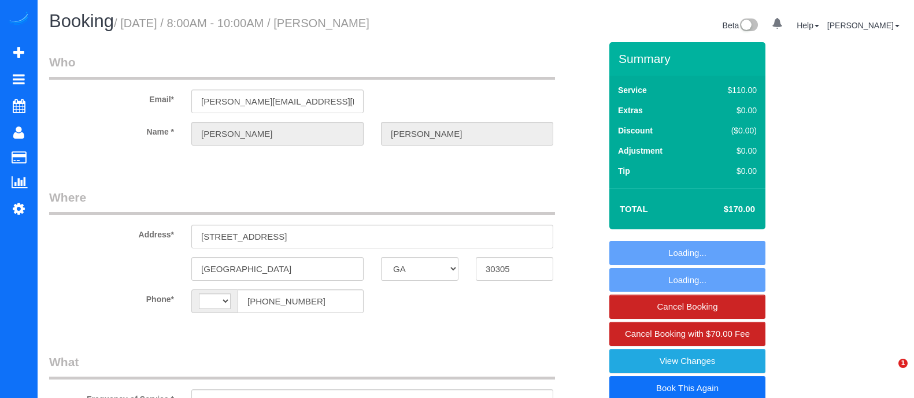 Image resolution: width=914 pixels, height=398 pixels. What do you see at coordinates (82, 21) in the screenshot?
I see `span: Booking` at bounding box center [82, 21].